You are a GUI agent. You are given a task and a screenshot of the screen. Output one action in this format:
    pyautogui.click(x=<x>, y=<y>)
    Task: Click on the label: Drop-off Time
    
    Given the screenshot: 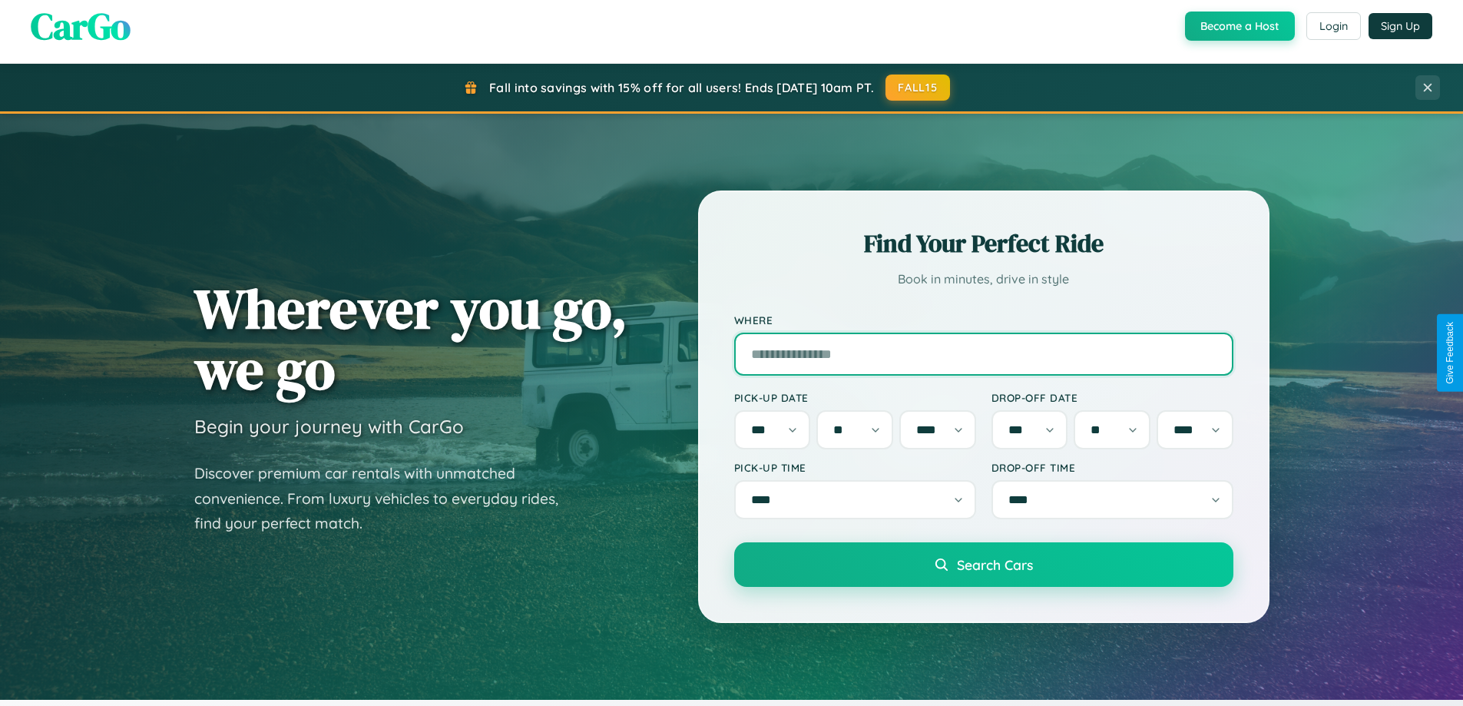 What is the action you would take?
    pyautogui.click(x=1112, y=467)
    